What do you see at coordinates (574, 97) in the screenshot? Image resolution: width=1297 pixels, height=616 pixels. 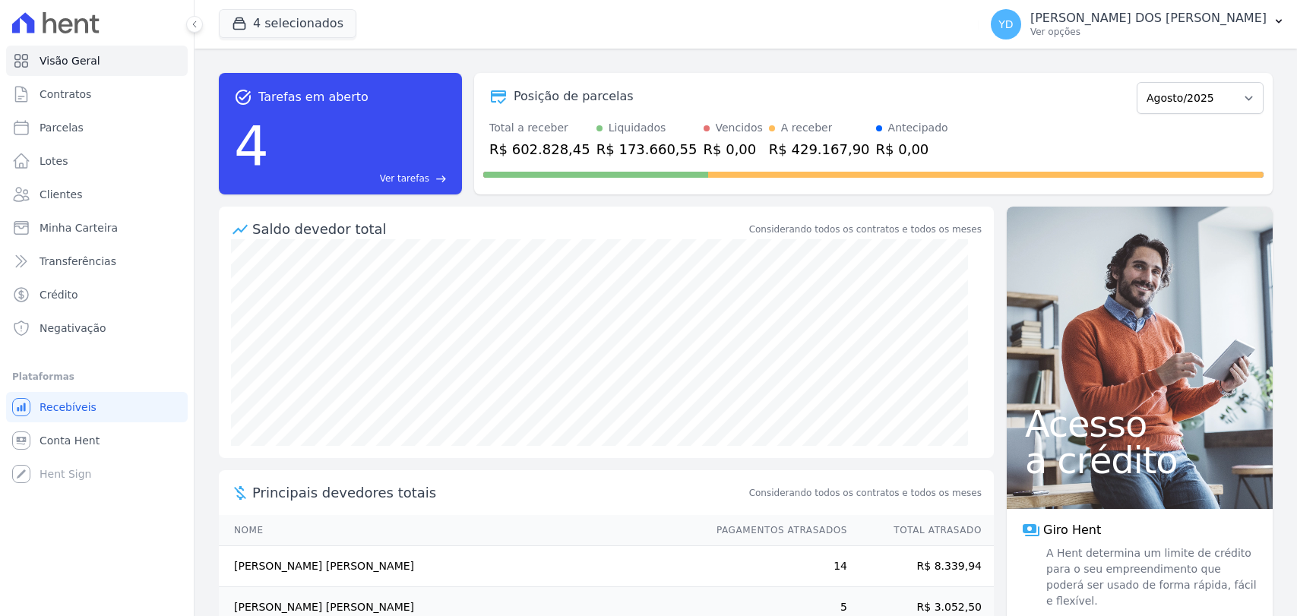 I see `div: Posição de parcelas` at bounding box center [574, 97].